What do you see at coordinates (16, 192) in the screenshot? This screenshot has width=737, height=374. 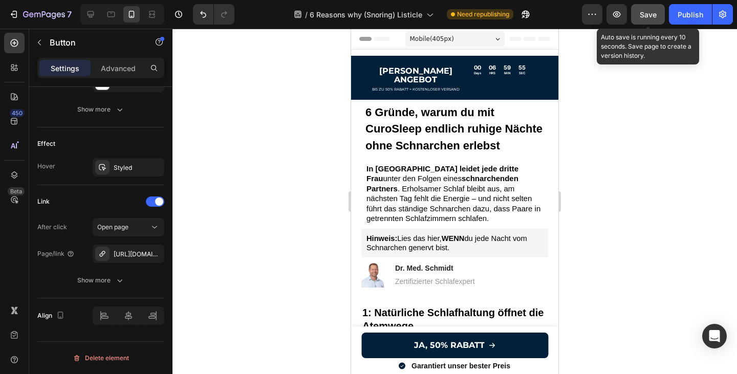 I see `div: Beta` at bounding box center [16, 192].